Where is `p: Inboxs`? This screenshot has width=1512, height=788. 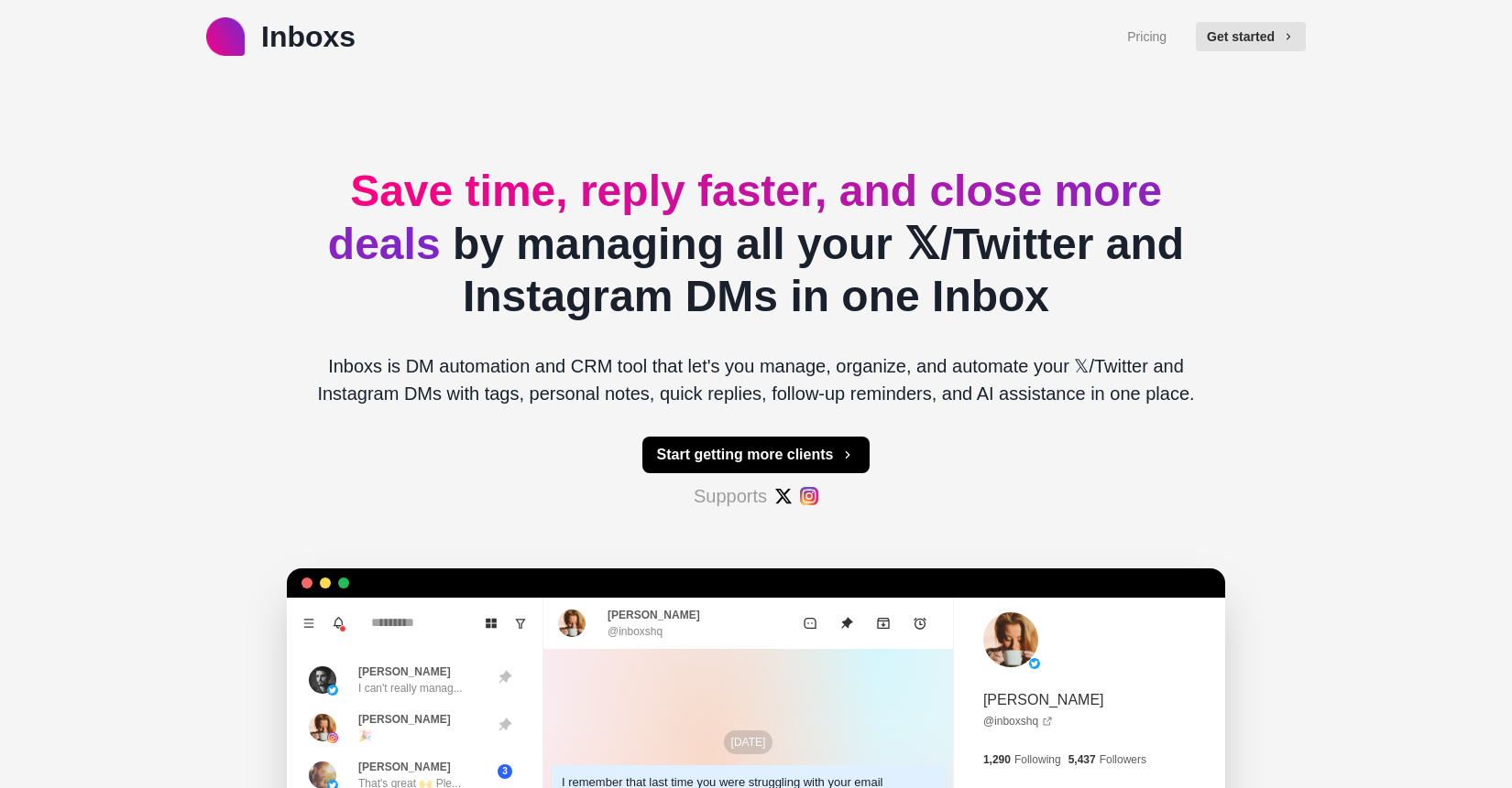 p: Inboxs is located at coordinates (307, 37).